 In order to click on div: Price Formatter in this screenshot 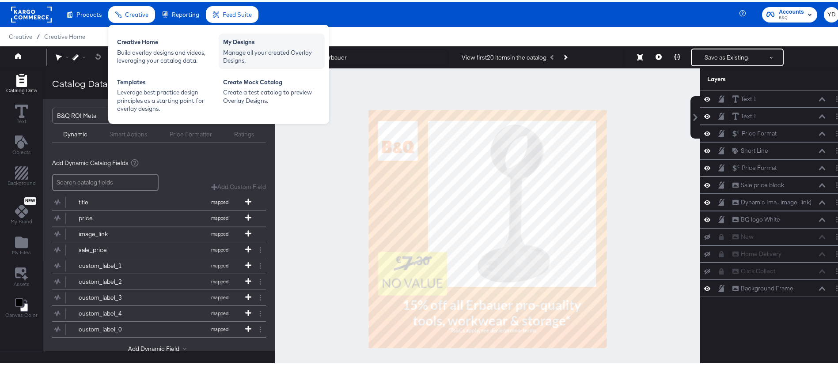, I will do `click(191, 132)`.